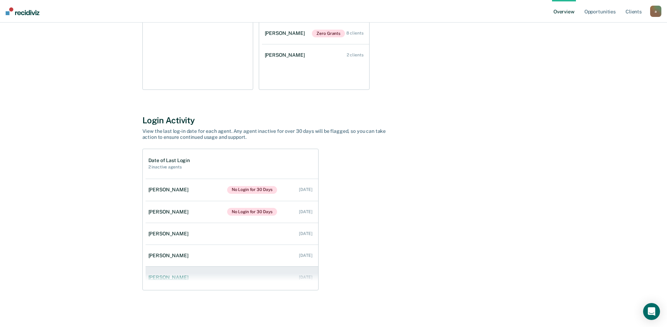 The height and width of the screenshot is (327, 667). I want to click on h1: Date of Last Login, so click(169, 160).